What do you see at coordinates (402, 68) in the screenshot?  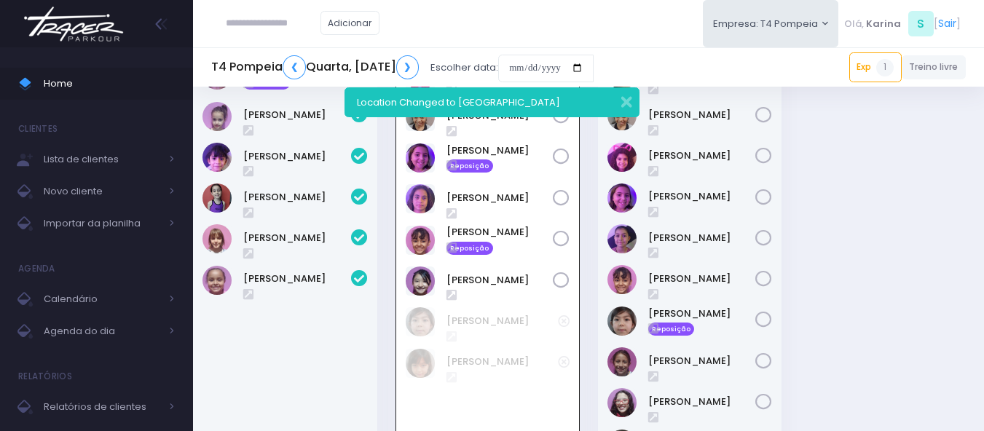 I see `div: Escolher data:` at bounding box center [402, 68].